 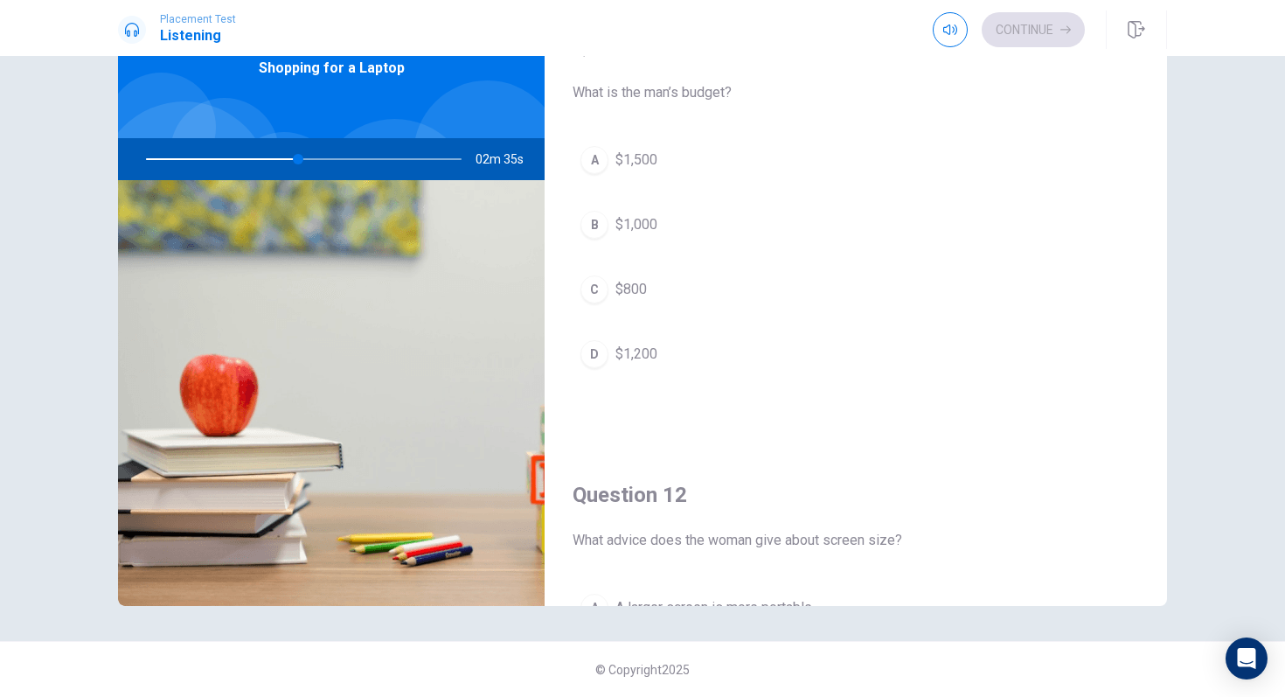 What do you see at coordinates (856, 289) in the screenshot?
I see `button: C$800` at bounding box center [856, 289].